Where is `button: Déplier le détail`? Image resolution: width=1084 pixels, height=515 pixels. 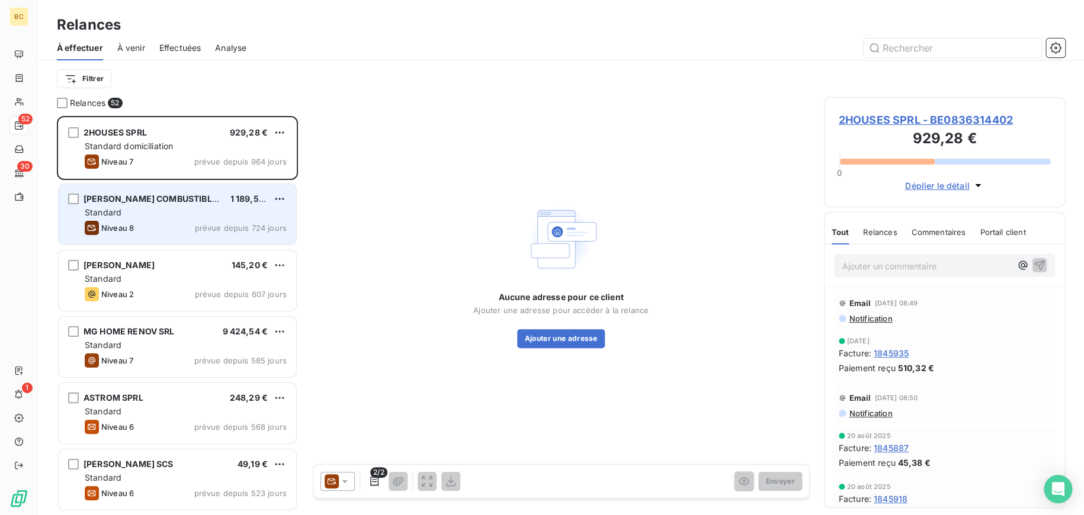
button: Déplier le détail is located at coordinates (944, 185).